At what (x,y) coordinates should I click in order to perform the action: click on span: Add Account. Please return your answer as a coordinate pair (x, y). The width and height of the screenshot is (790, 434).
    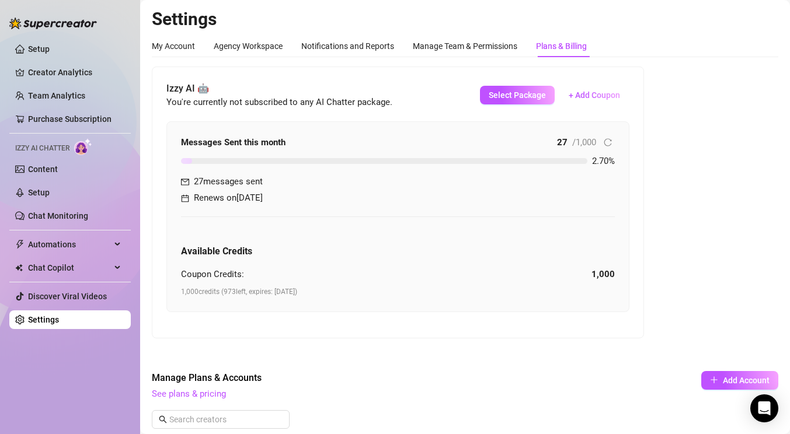
    Looking at the image, I should click on (746, 381).